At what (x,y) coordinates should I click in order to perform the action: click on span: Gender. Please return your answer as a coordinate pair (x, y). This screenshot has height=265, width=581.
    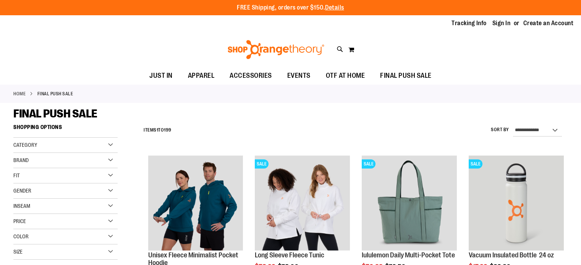
    Looking at the image, I should click on (22, 191).